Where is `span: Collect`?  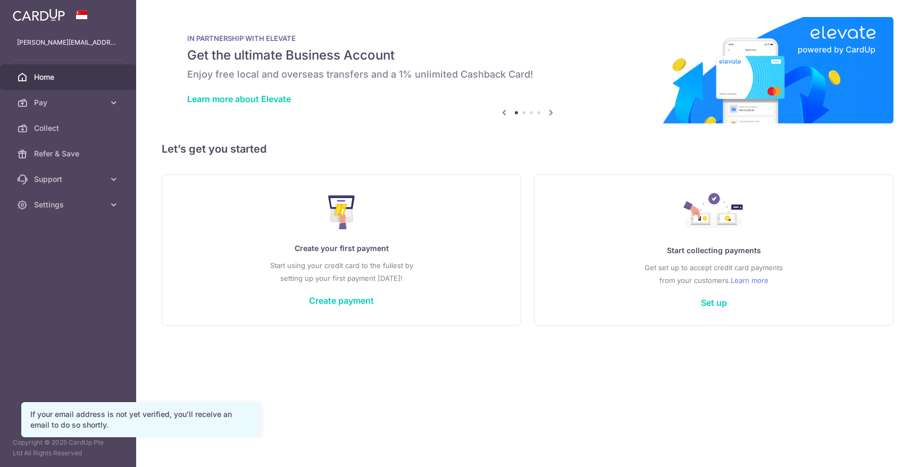
span: Collect is located at coordinates (69, 128).